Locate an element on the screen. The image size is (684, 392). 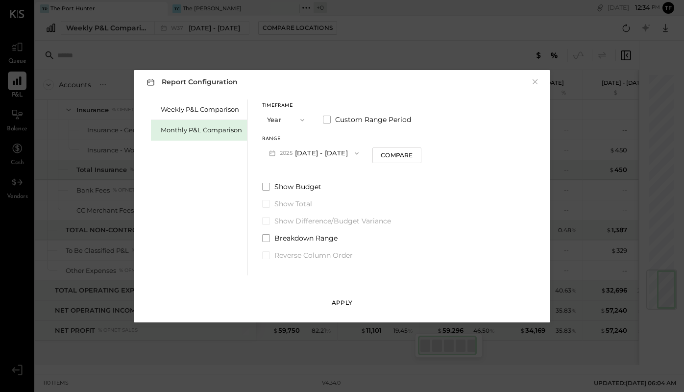
span: Show Total is located at coordinates (293, 204).